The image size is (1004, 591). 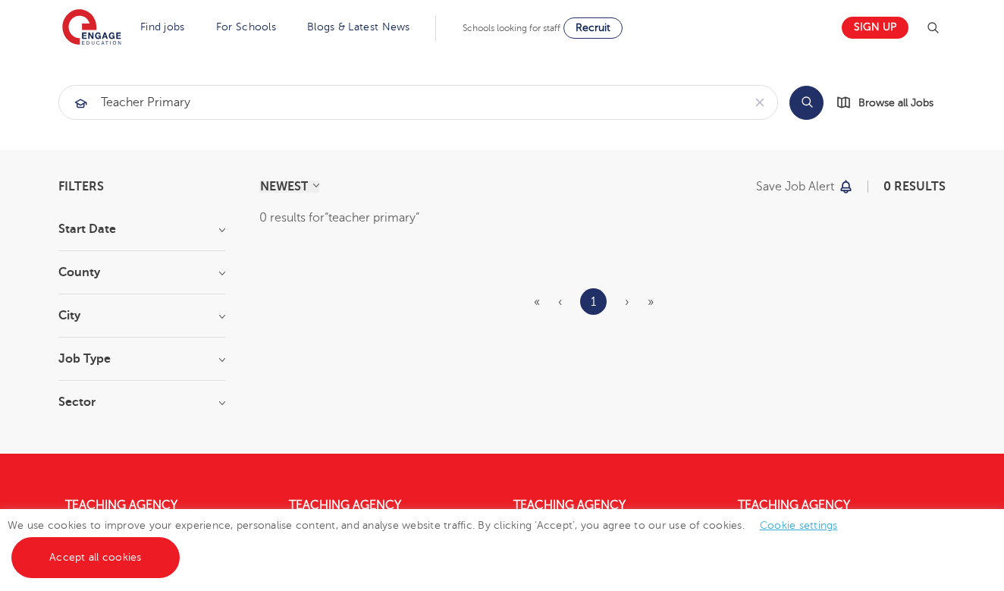 What do you see at coordinates (359, 27) in the screenshot?
I see `a: Blogs & Latest News` at bounding box center [359, 27].